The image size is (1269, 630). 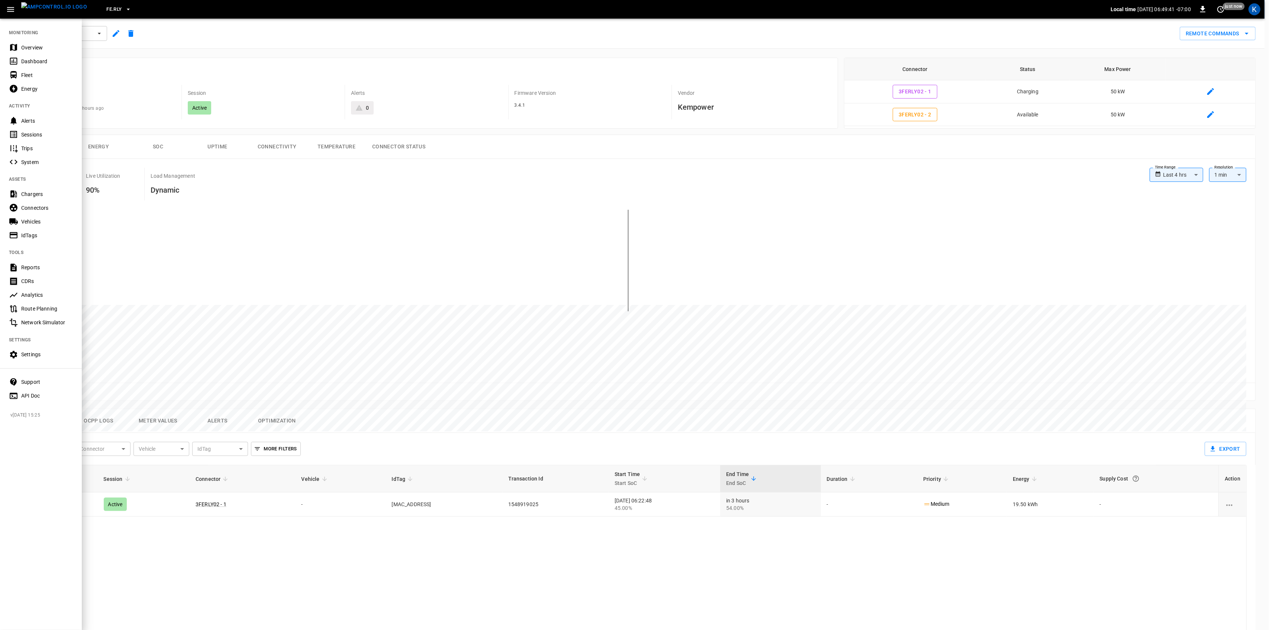 What do you see at coordinates (47, 208) in the screenshot?
I see `div: Connectors` at bounding box center [47, 208].